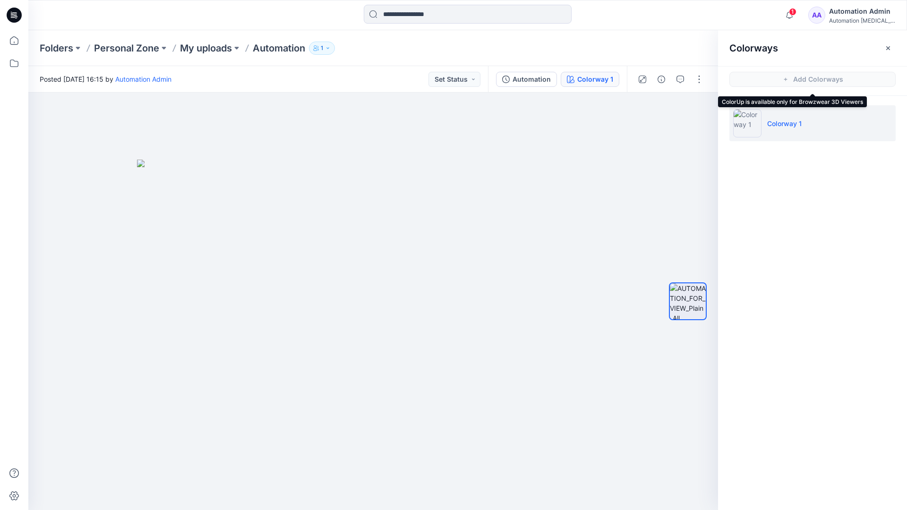 The width and height of the screenshot is (907, 510). What do you see at coordinates (206, 48) in the screenshot?
I see `a: My uploads` at bounding box center [206, 48].